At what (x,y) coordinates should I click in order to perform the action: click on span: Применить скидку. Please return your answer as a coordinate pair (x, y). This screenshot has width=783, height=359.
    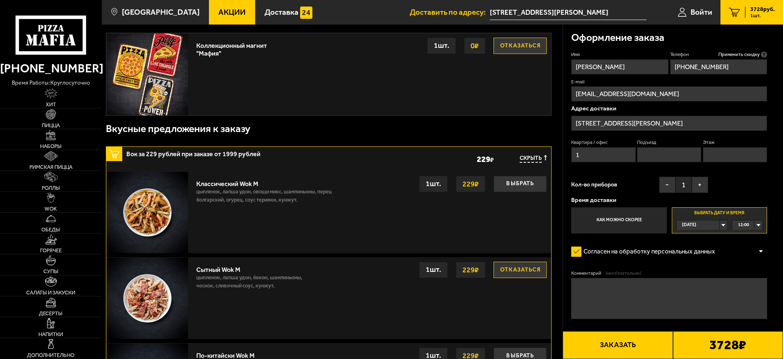
    Looking at the image, I should click on (739, 54).